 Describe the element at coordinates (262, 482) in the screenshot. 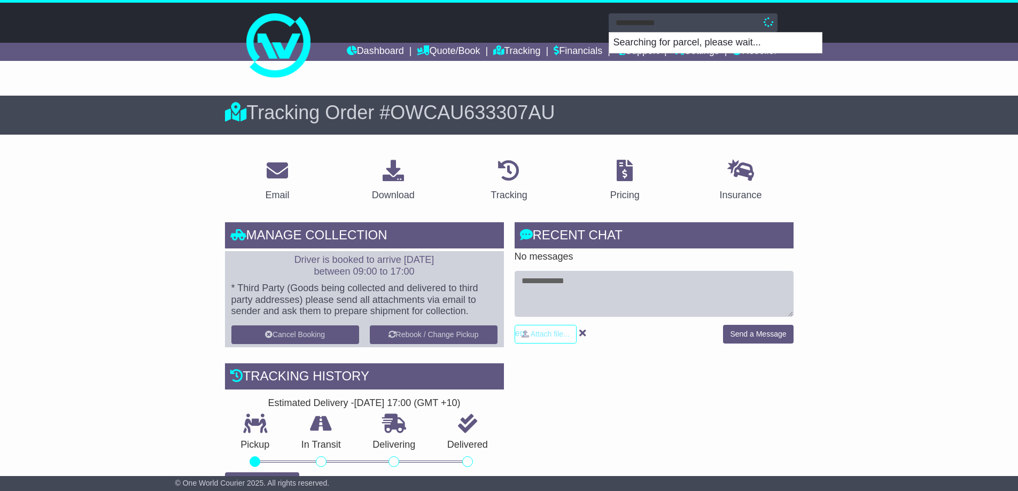

I see `button: View Full Tracking` at that location.